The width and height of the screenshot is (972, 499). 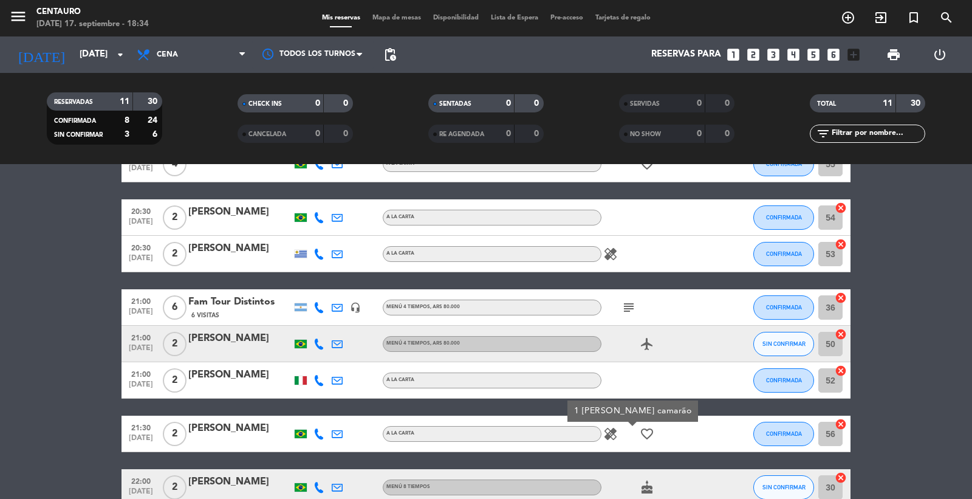 I want to click on span: Cena, so click(x=167, y=55).